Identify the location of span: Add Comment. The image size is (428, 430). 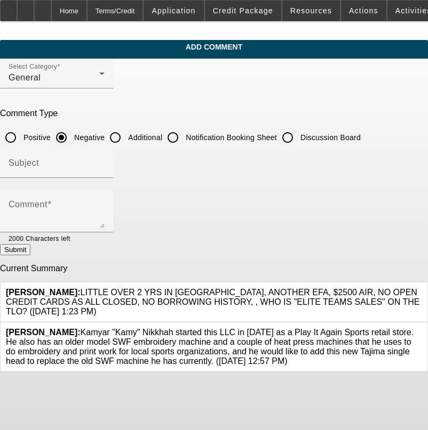
(214, 47).